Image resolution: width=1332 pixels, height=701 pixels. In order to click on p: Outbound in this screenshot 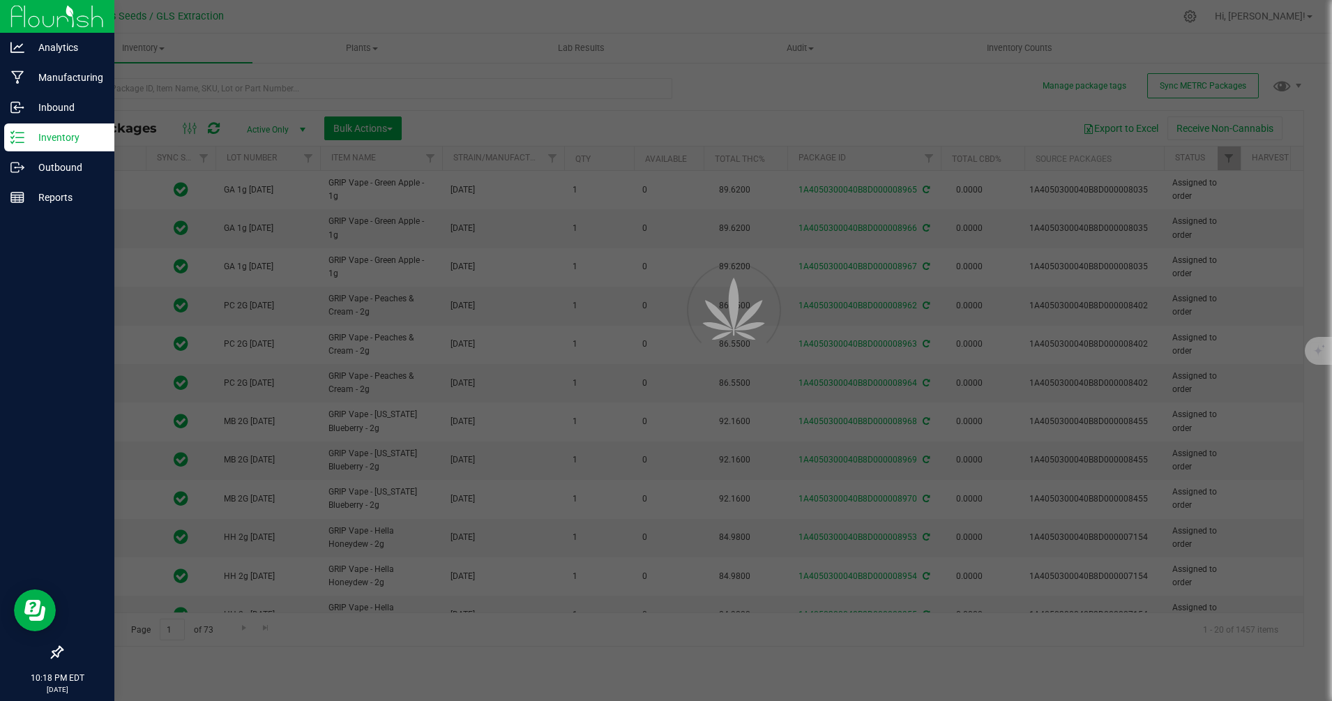, I will do `click(66, 167)`.